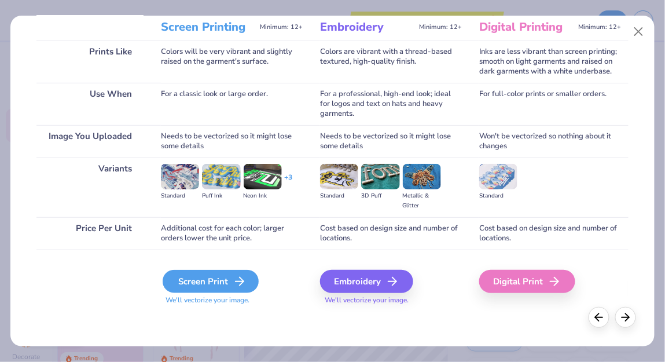 The image size is (665, 362). Describe the element at coordinates (550, 61) in the screenshot. I see `div: Inks are less vibrant than screen printing; smooth on light garments and raised on dark garments ...` at that location.